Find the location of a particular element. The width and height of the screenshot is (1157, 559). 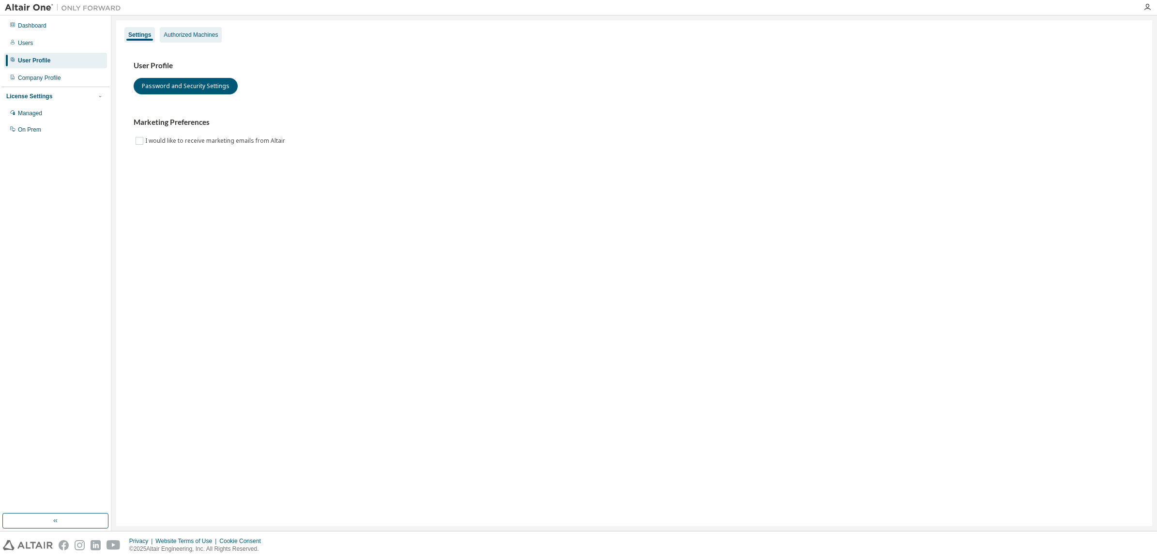

img: facebook.svg is located at coordinates (63, 545).